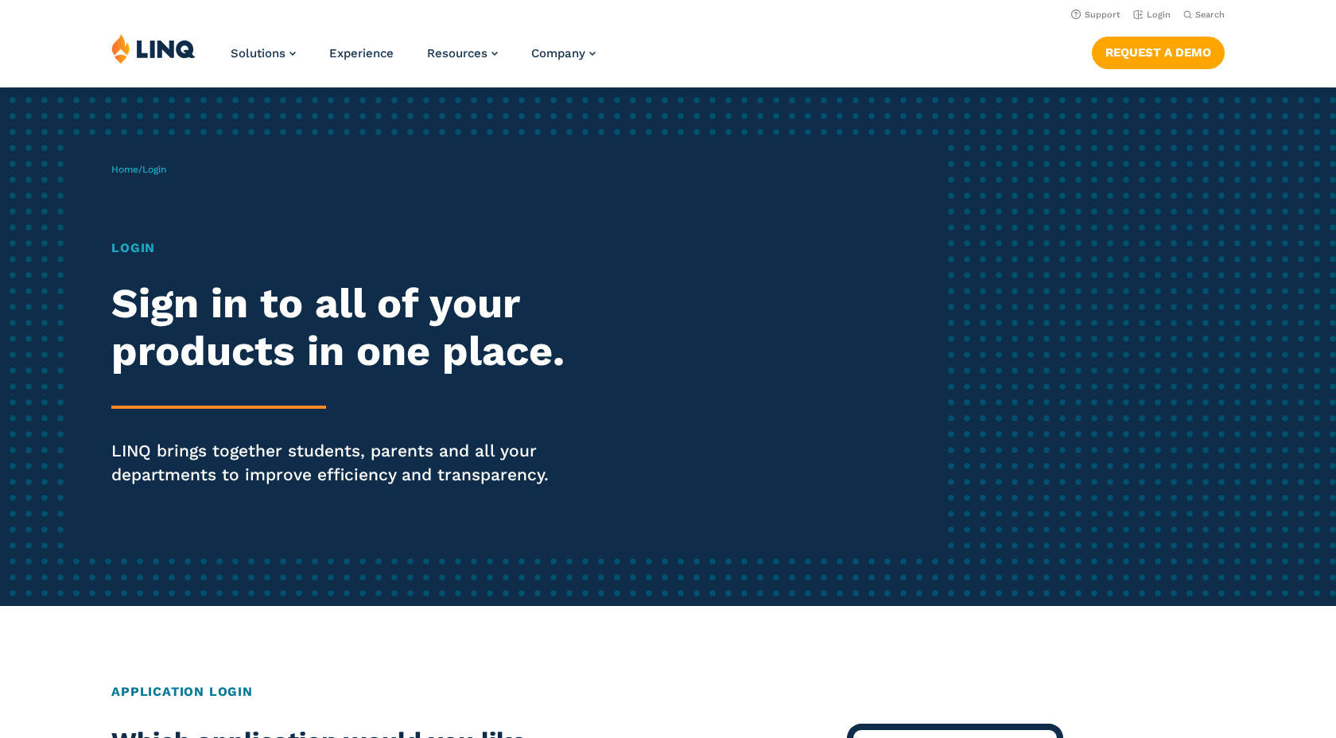 The height and width of the screenshot is (738, 1336). Describe the element at coordinates (1158, 52) in the screenshot. I see `a: Request a Demo` at that location.